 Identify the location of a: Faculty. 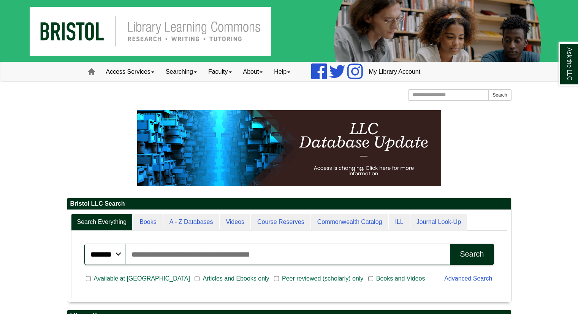
(220, 72).